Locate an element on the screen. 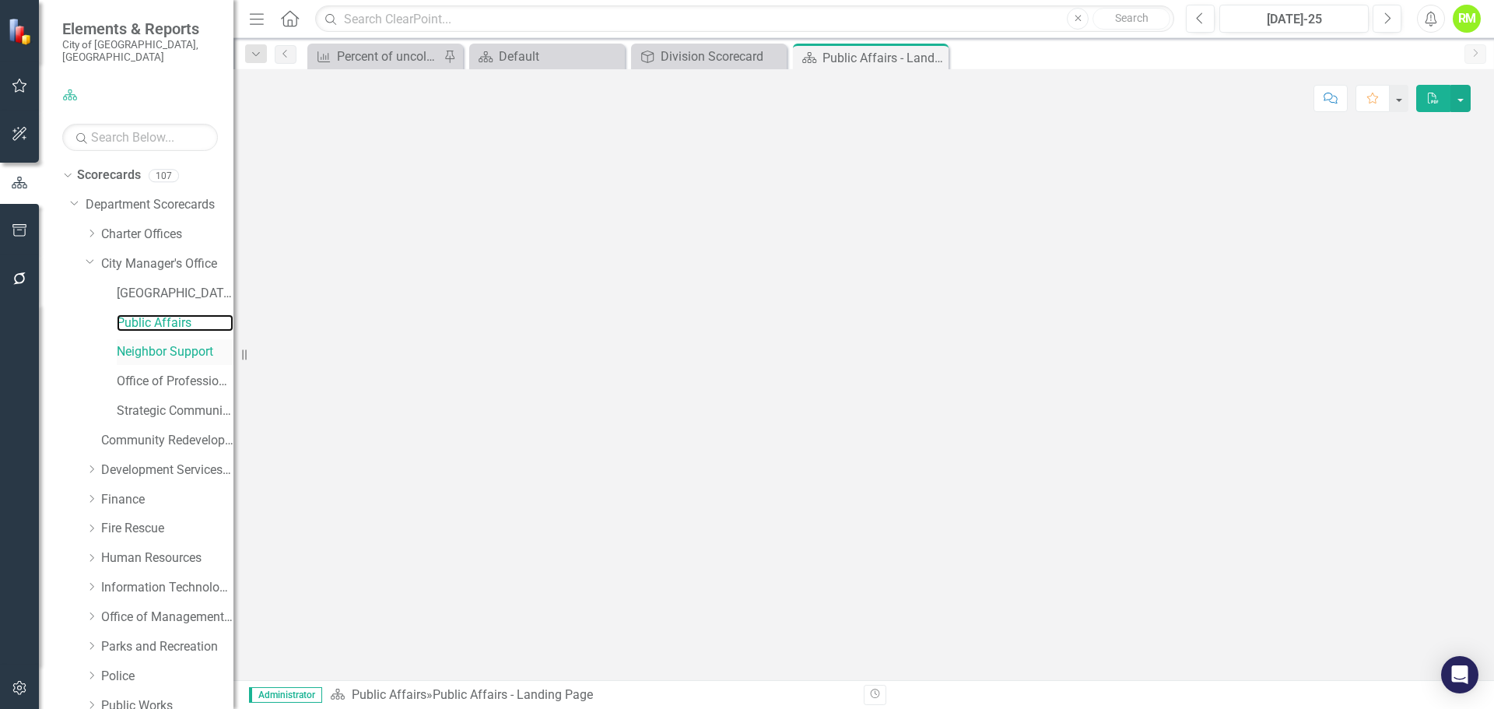 This screenshot has width=1494, height=709. a: Police is located at coordinates (167, 676).